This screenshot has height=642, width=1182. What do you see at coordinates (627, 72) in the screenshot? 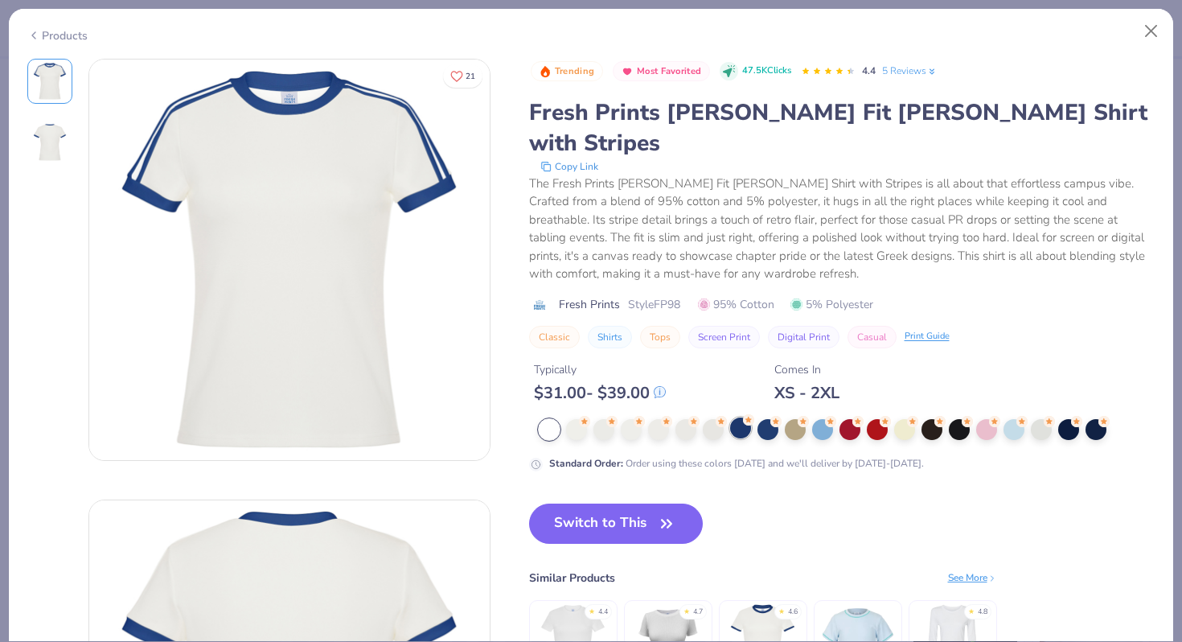
I see `img: Most Favorited sort` at bounding box center [627, 72].